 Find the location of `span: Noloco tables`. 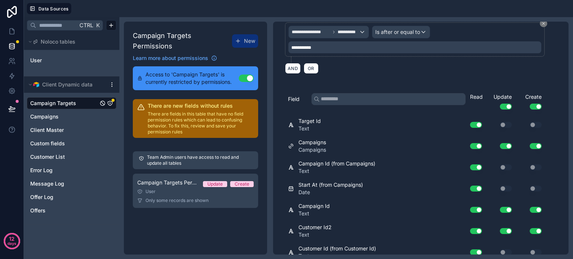

span: Noloco tables is located at coordinates (58, 42).